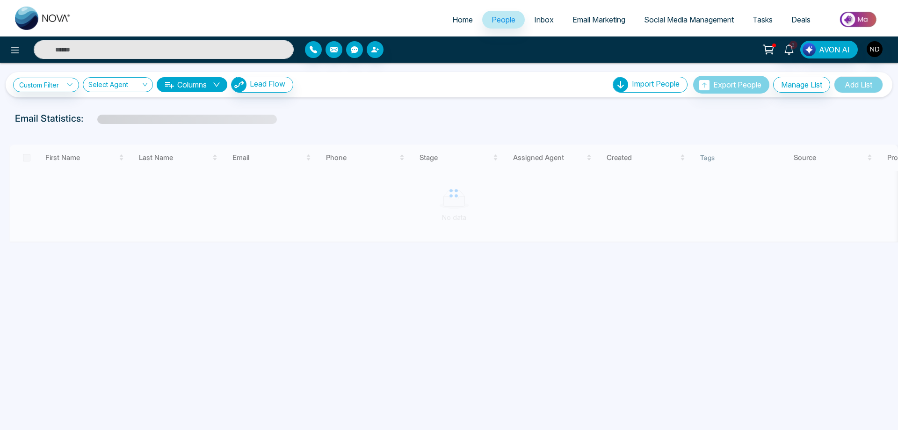 The width and height of the screenshot is (898, 430). What do you see at coordinates (46, 85) in the screenshot?
I see `a: Custom Filter` at bounding box center [46, 85].